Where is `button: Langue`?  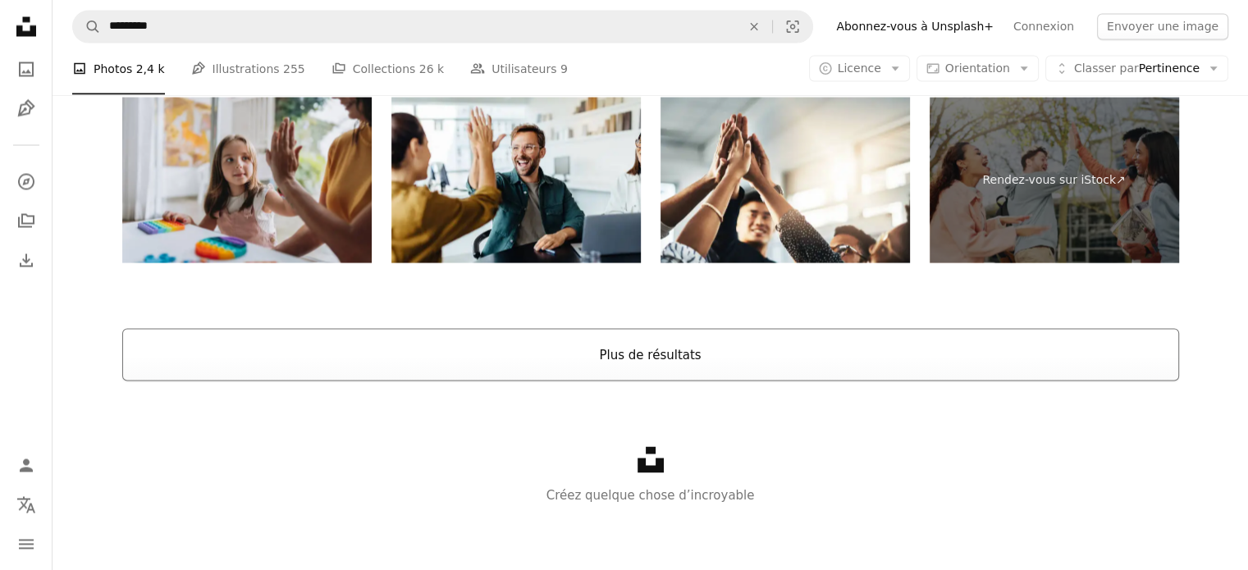
button: Langue is located at coordinates (26, 505).